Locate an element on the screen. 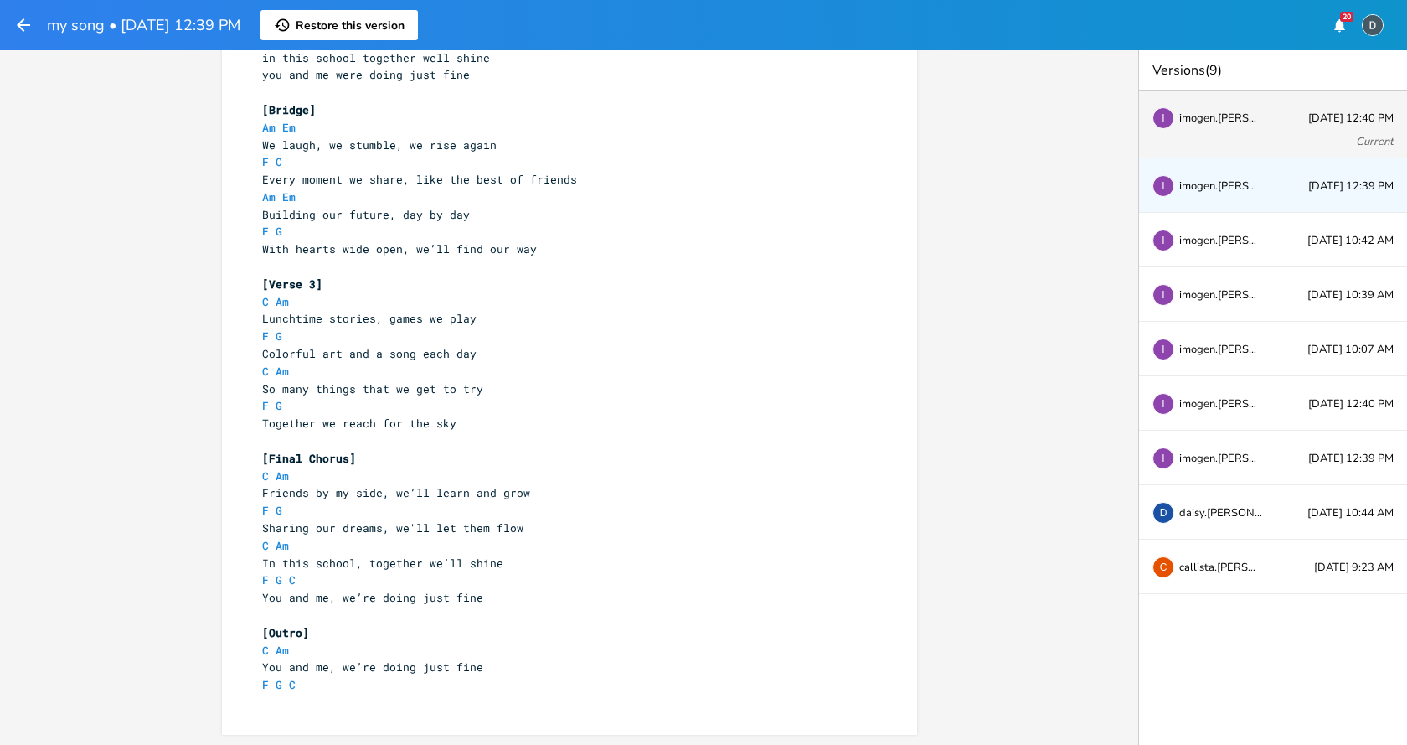 This screenshot has height=745, width=1407. span: you and me were doing just fine is located at coordinates (366, 75).